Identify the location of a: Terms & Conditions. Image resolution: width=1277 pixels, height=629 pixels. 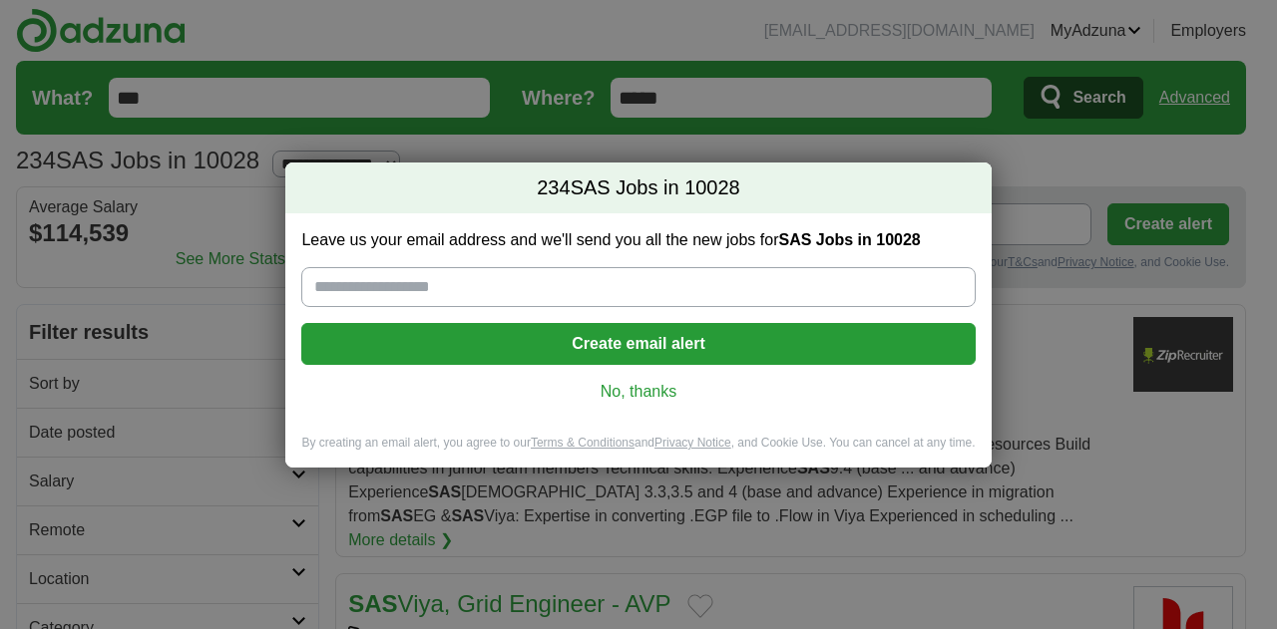
(582, 443).